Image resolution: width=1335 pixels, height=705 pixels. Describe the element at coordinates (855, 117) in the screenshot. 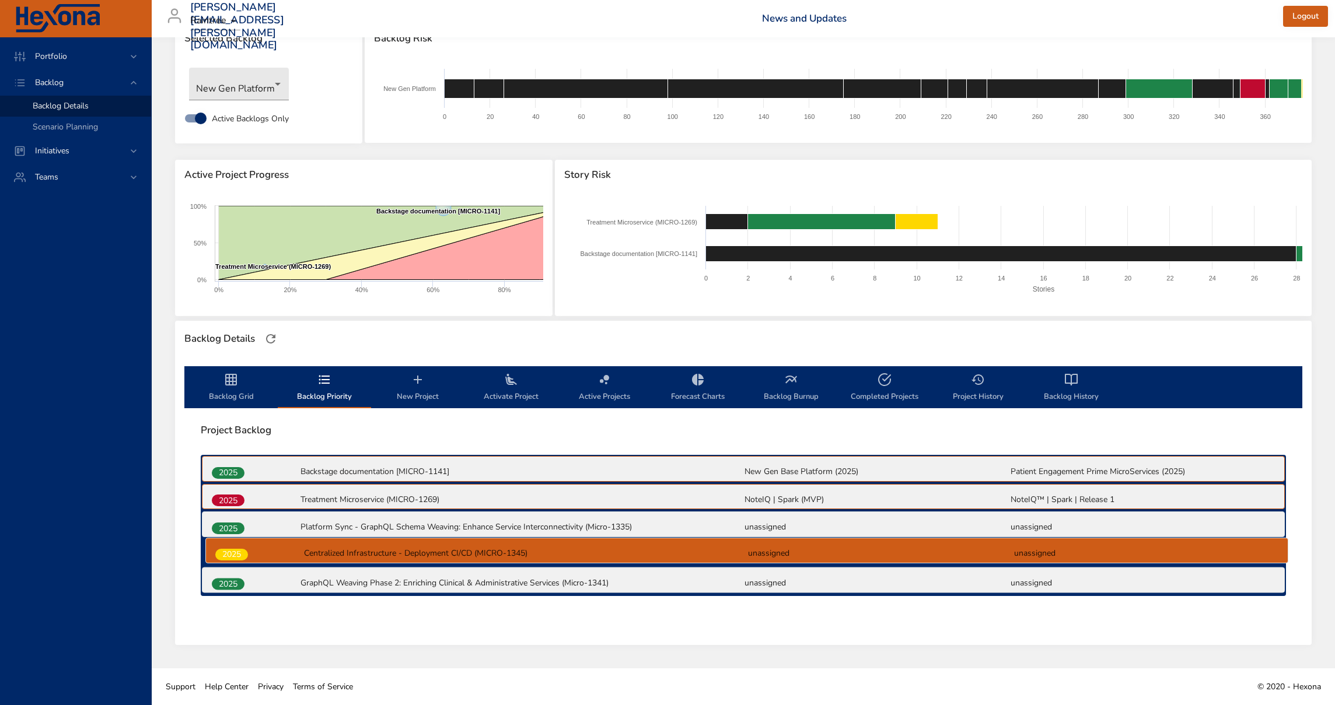

I see `text: 180` at that location.